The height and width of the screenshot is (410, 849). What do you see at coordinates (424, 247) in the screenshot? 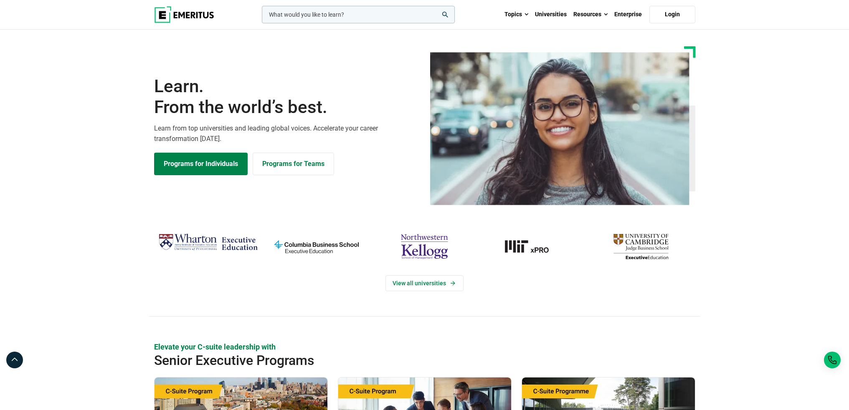
I see `img: northwestern-kellogg` at bounding box center [424, 247].